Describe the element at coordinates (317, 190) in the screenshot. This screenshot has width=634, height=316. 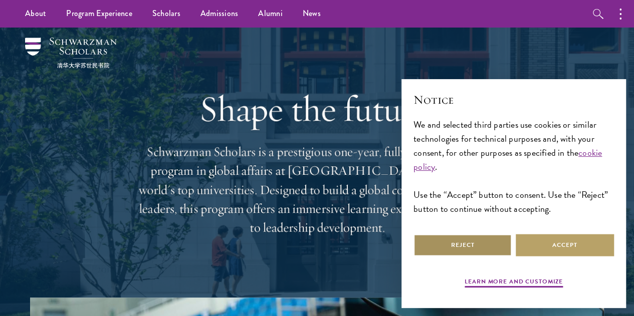
I see `p: Schwarzman Scholars is a prestigious one-year, fully funded master’s program in global affairs at...` at that location.